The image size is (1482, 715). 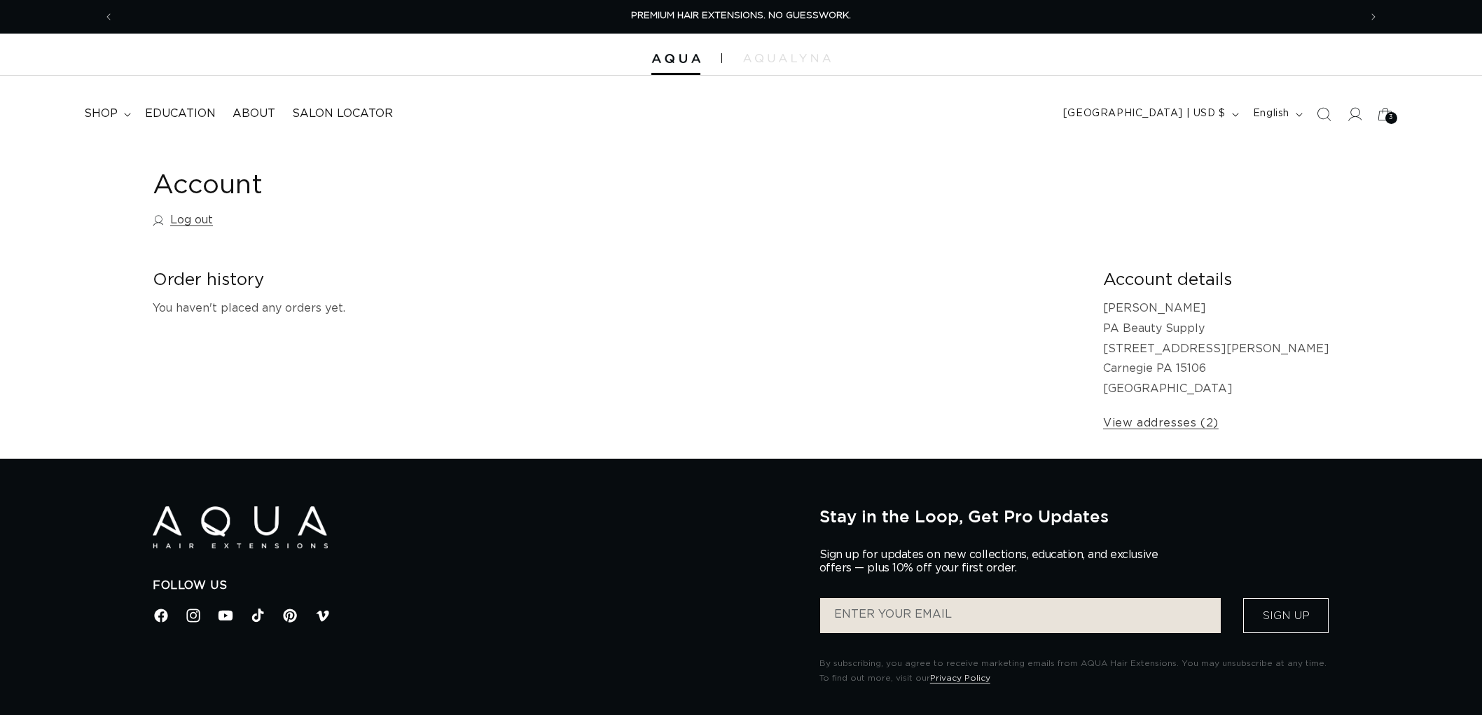 What do you see at coordinates (342, 113) in the screenshot?
I see `a: Salon Locator` at bounding box center [342, 113].